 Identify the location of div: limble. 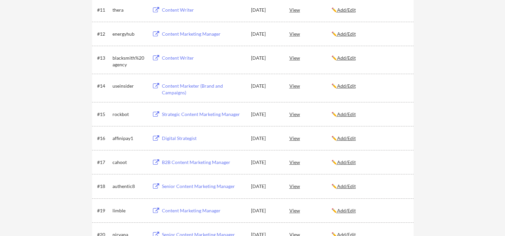
(129, 211).